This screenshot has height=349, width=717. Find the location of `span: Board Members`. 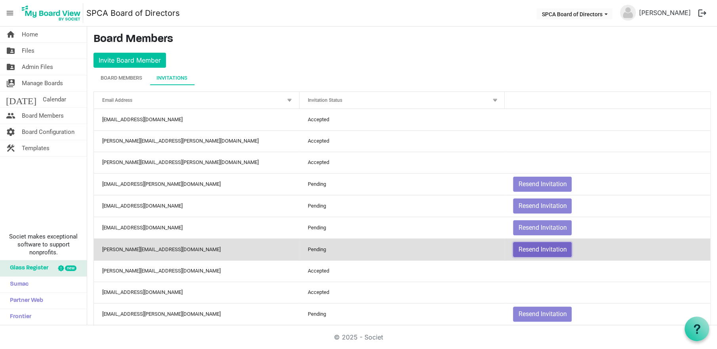

span: Board Members is located at coordinates (43, 116).